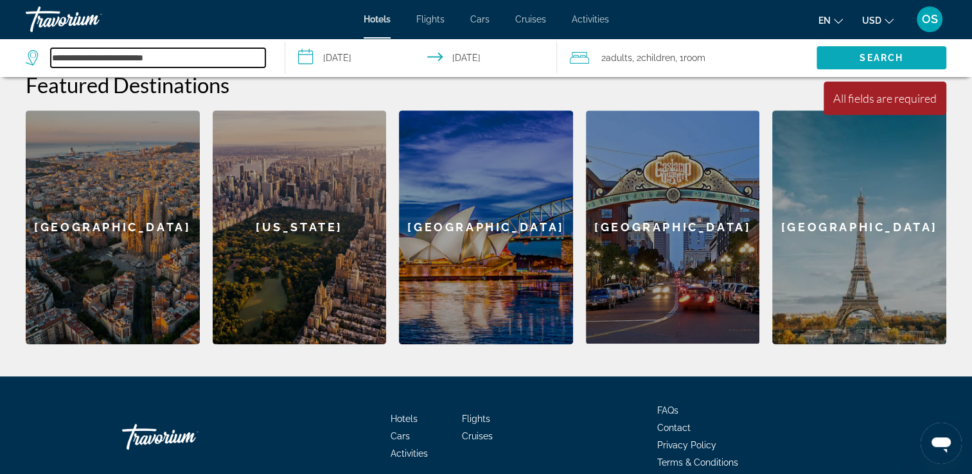 This screenshot has height=474, width=972. Describe the element at coordinates (486, 85) in the screenshot. I see `h2: Featured Destinations` at that location.